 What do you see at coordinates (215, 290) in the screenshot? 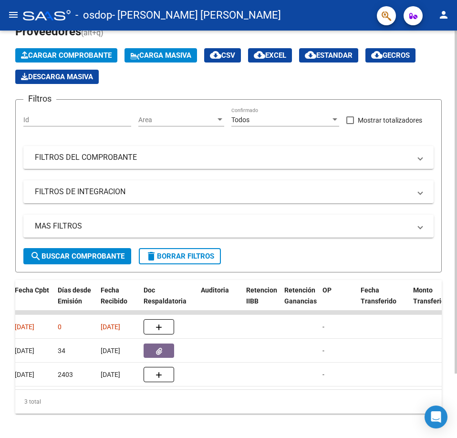
I see `span: Auditoria` at bounding box center [215, 290].